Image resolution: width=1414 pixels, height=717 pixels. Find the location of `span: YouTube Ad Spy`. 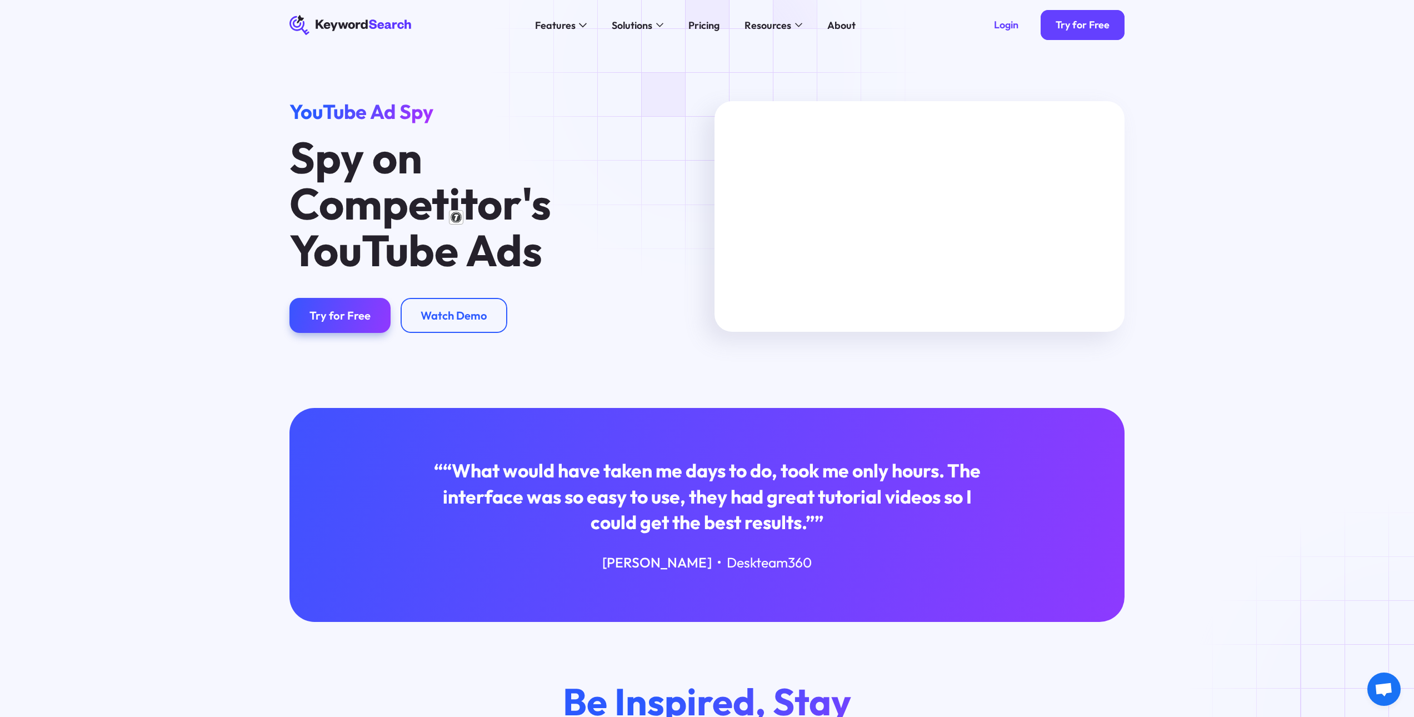

span: YouTube Ad Spy is located at coordinates (361, 111).